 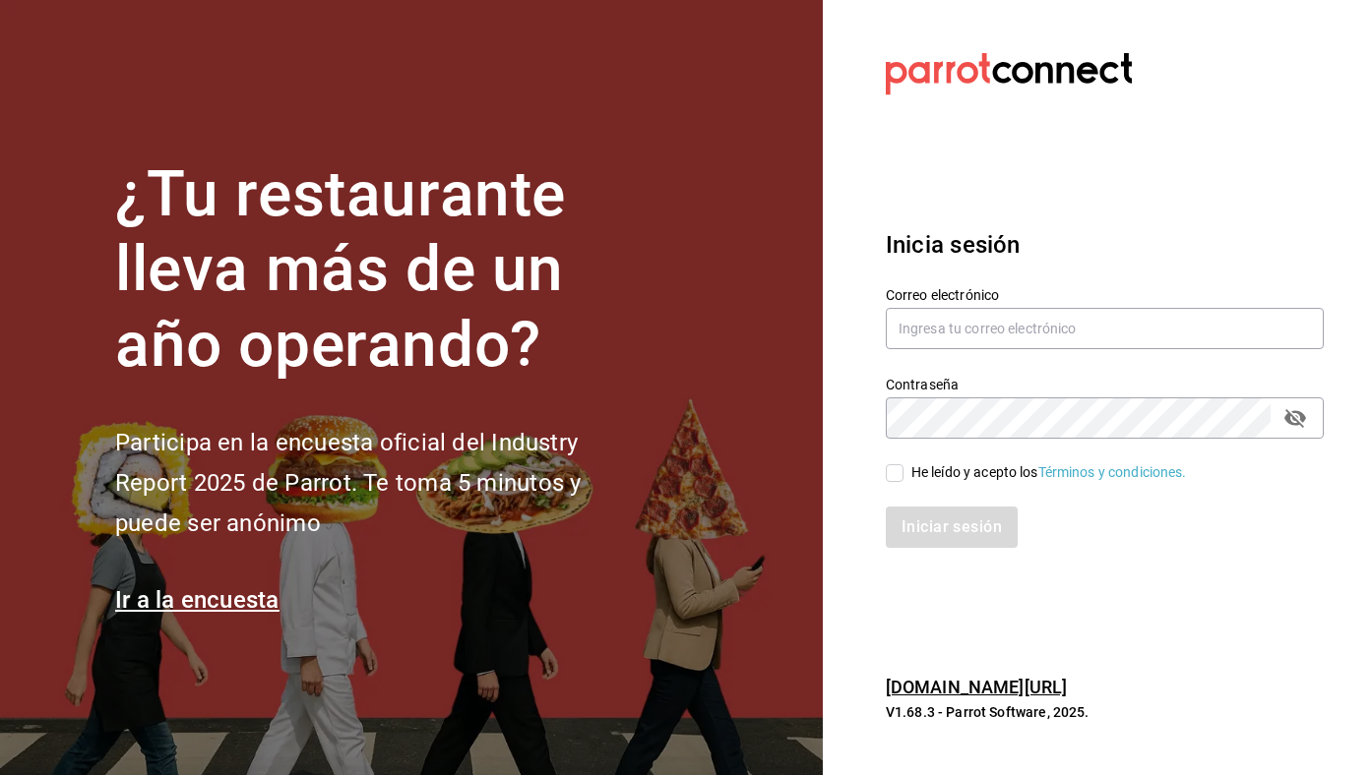 What do you see at coordinates (1049, 472) in the screenshot?
I see `div: He leído y acepto los` at bounding box center [1049, 472].